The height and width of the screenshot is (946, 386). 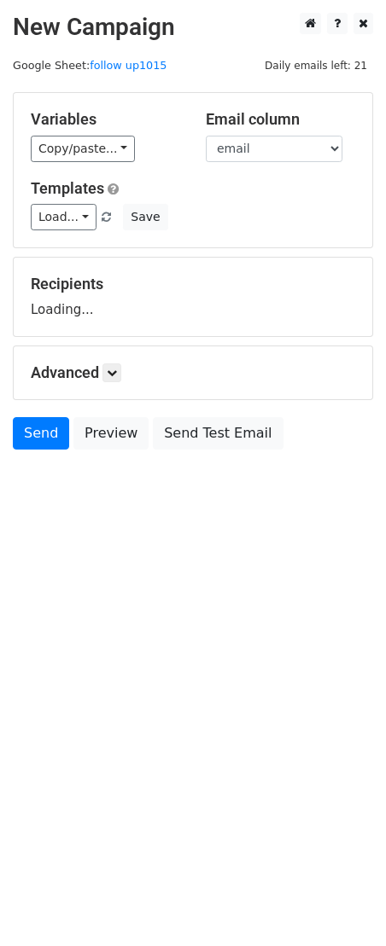 I want to click on div: Loading..., so click(x=193, y=297).